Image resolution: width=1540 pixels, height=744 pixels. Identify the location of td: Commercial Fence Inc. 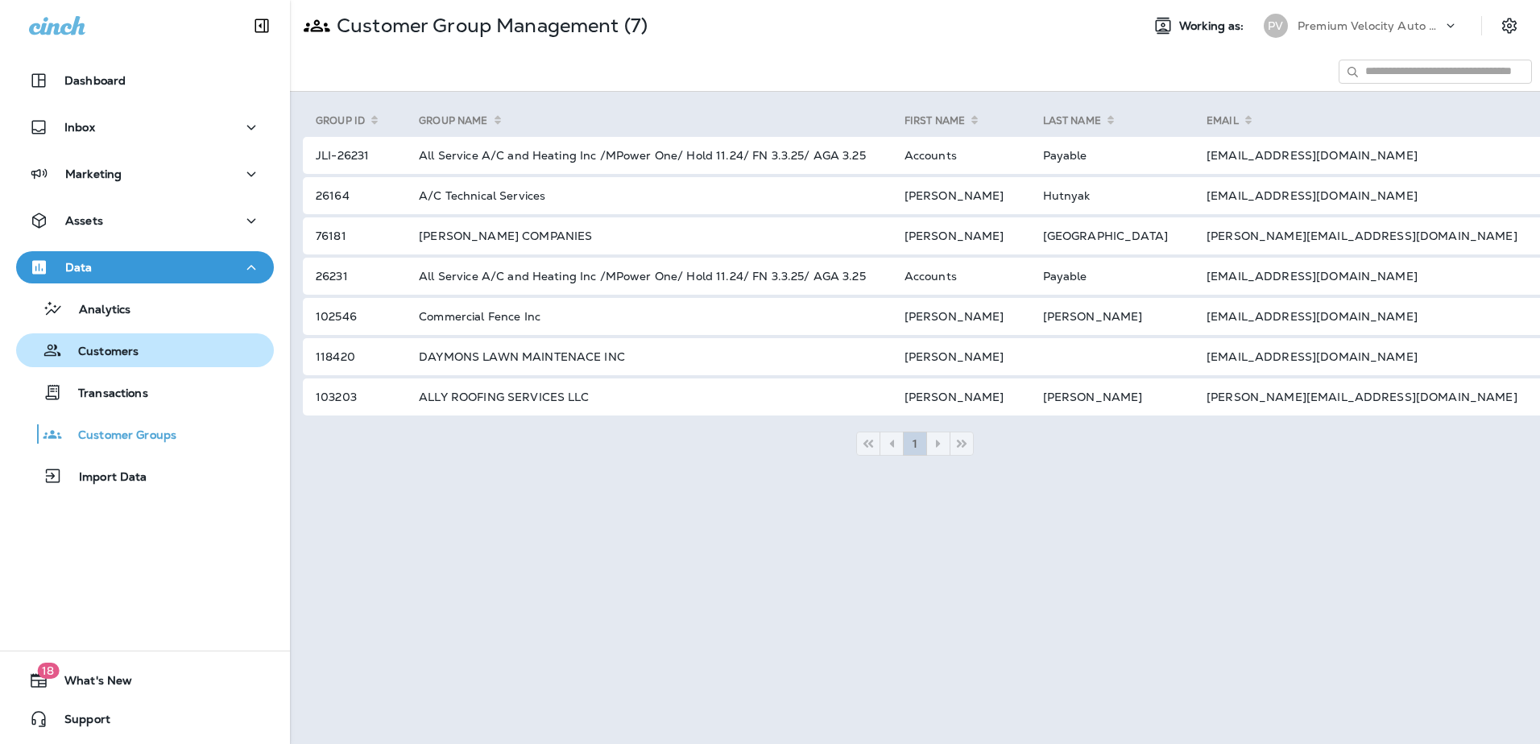
(642, 317).